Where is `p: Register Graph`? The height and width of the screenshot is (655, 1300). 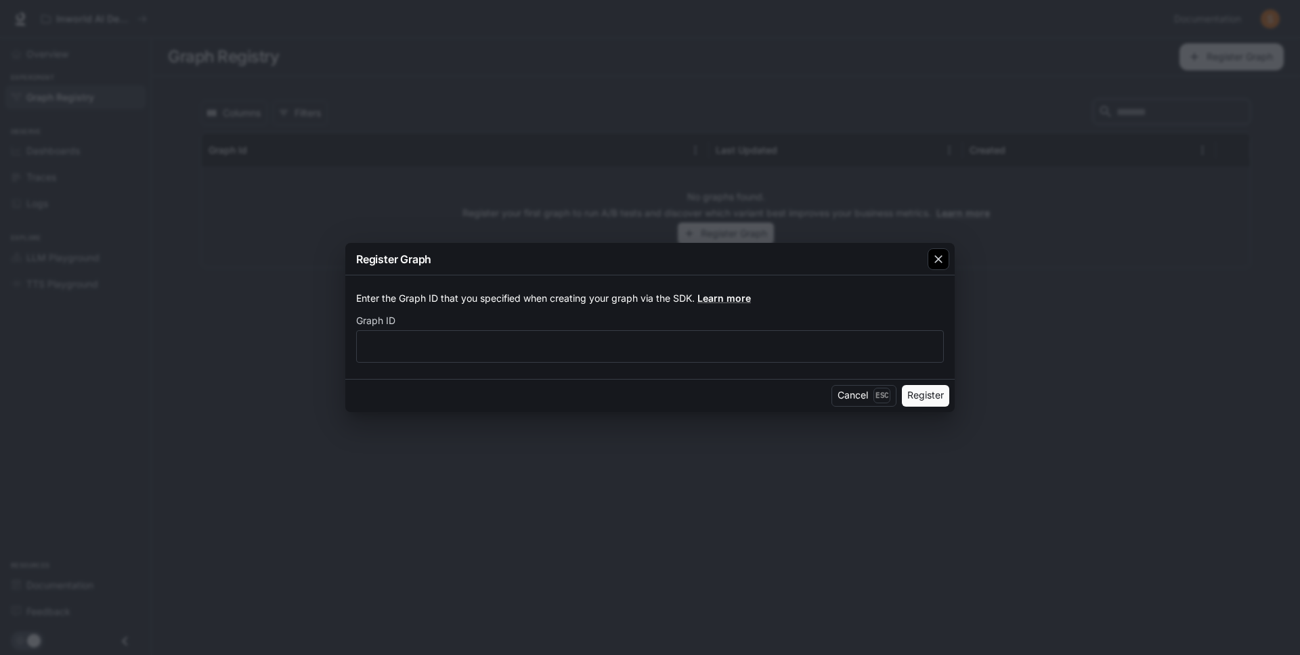 p: Register Graph is located at coordinates (393, 259).